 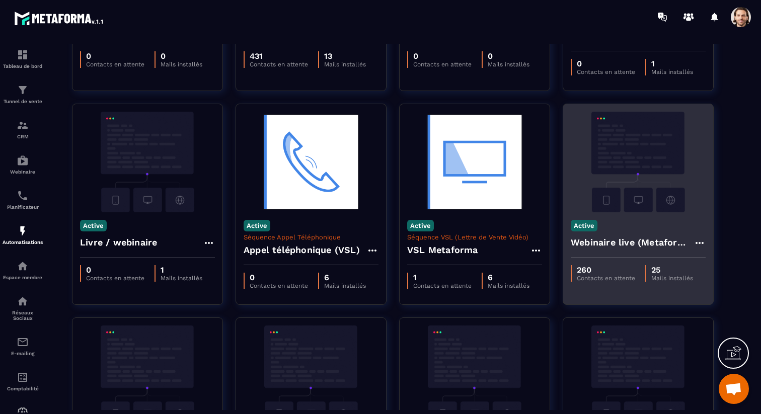 I want to click on img: email, so click(x=23, y=342).